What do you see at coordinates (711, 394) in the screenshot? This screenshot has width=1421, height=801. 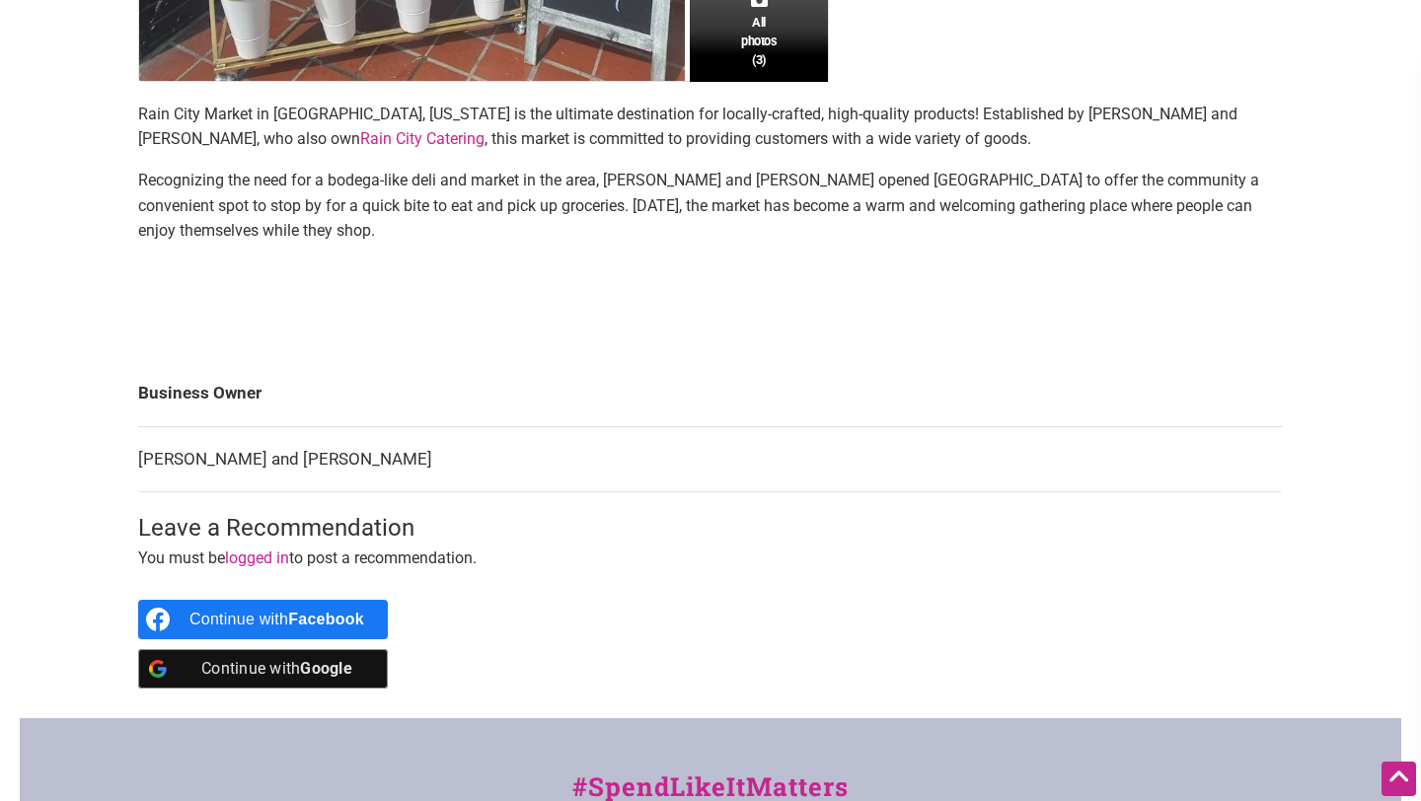 I see `td: Business Owner` at bounding box center [711, 394].